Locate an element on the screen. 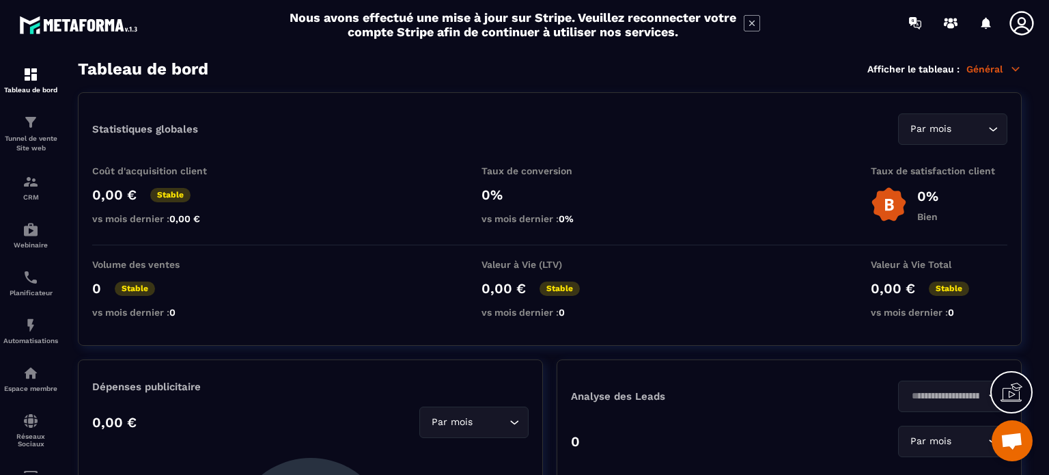 This screenshot has width=1049, height=475. p: Valeur à Vie (LTV) is located at coordinates (550, 264).